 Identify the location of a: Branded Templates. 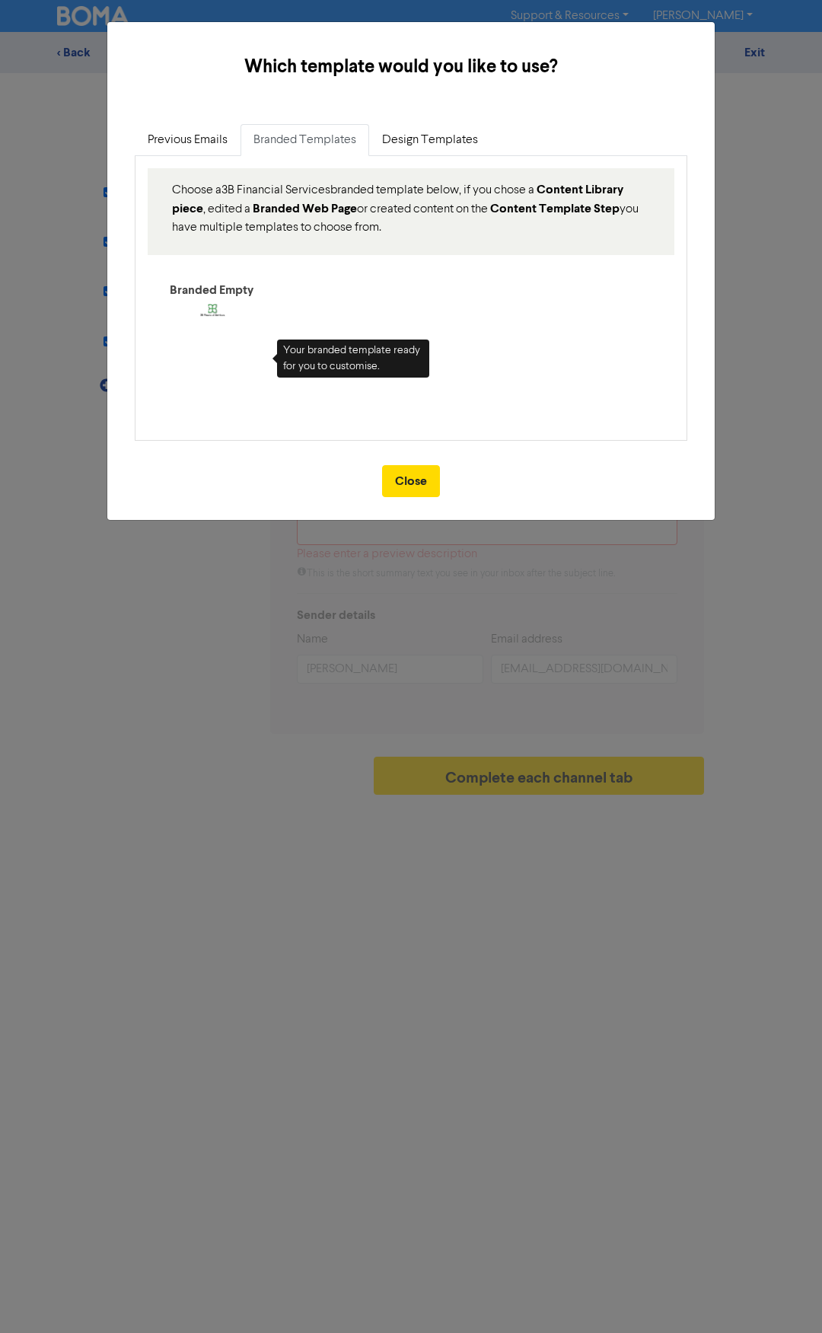
(305, 140).